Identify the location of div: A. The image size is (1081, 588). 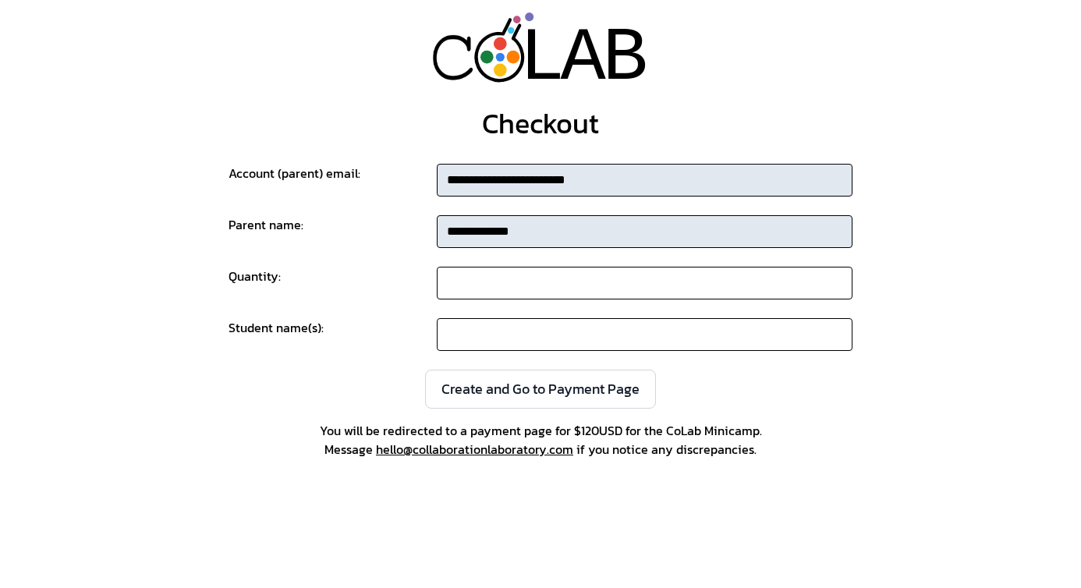
(584, 59).